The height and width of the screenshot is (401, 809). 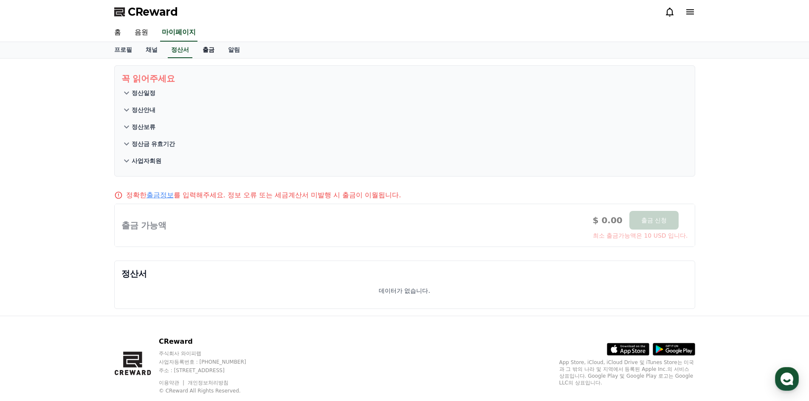 I want to click on a: 개인정보처리방침, so click(x=208, y=383).